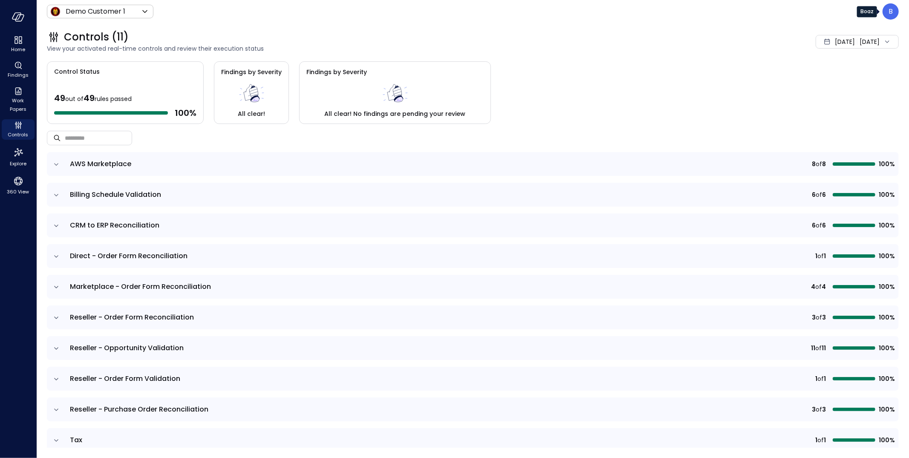 This screenshot has width=909, height=458. Describe the element at coordinates (18, 44) in the screenshot. I see `div: Home` at that location.